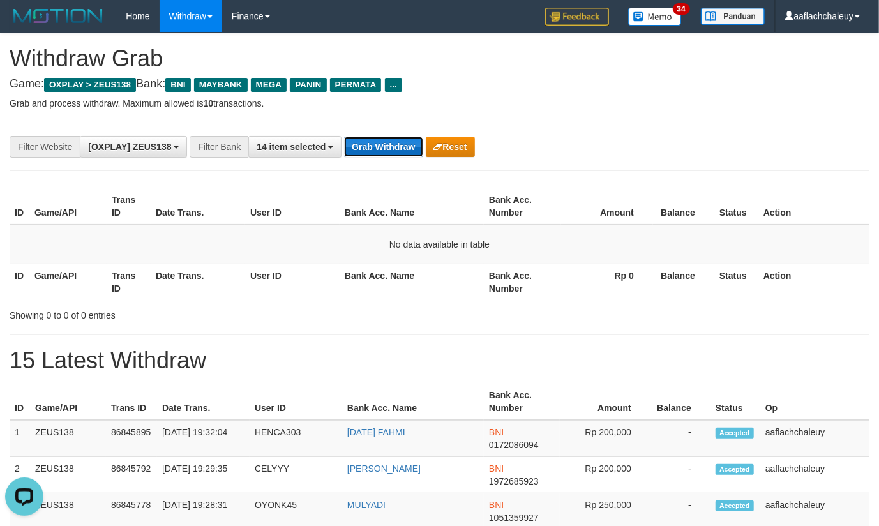 The image size is (879, 526). Describe the element at coordinates (20, 475) in the screenshot. I see `td: 2` at that location.